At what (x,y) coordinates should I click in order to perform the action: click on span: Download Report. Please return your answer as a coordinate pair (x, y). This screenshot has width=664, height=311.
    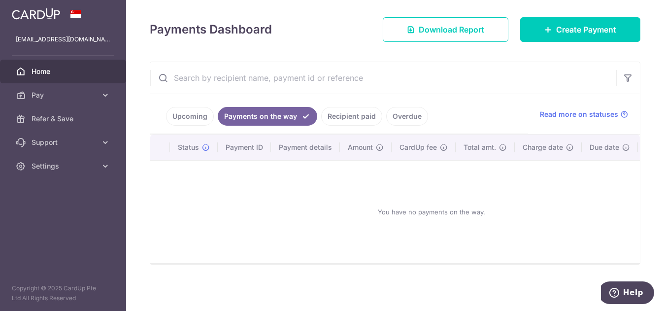
    Looking at the image, I should click on (451, 30).